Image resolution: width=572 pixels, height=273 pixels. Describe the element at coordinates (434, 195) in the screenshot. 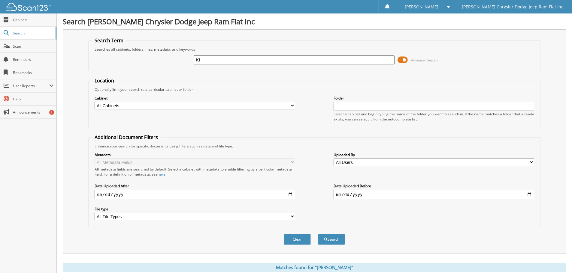

I see `input: end` at that location.